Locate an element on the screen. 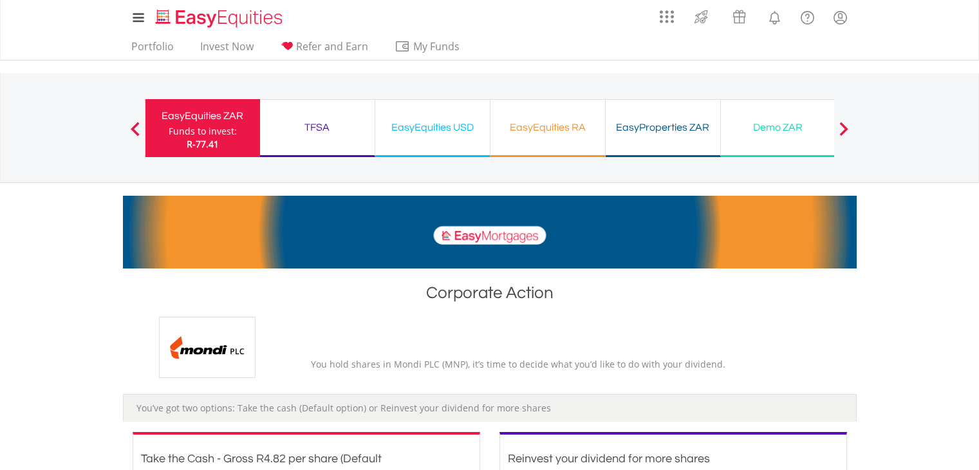 The image size is (979, 470). div: EasyProperties ZAR is located at coordinates (663, 127).